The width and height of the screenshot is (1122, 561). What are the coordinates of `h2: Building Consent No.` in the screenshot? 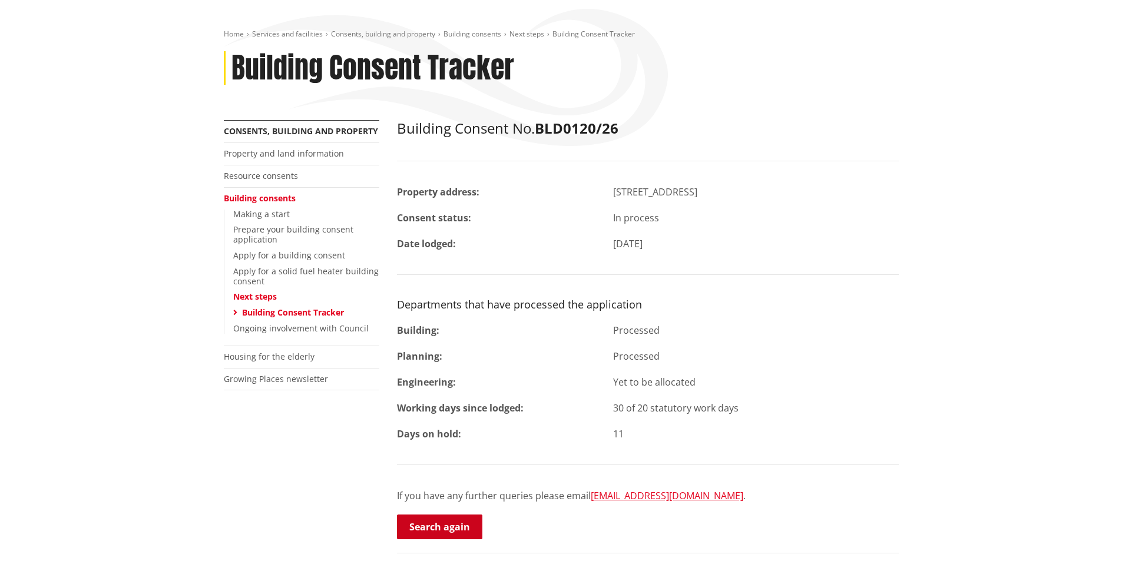 It's located at (648, 128).